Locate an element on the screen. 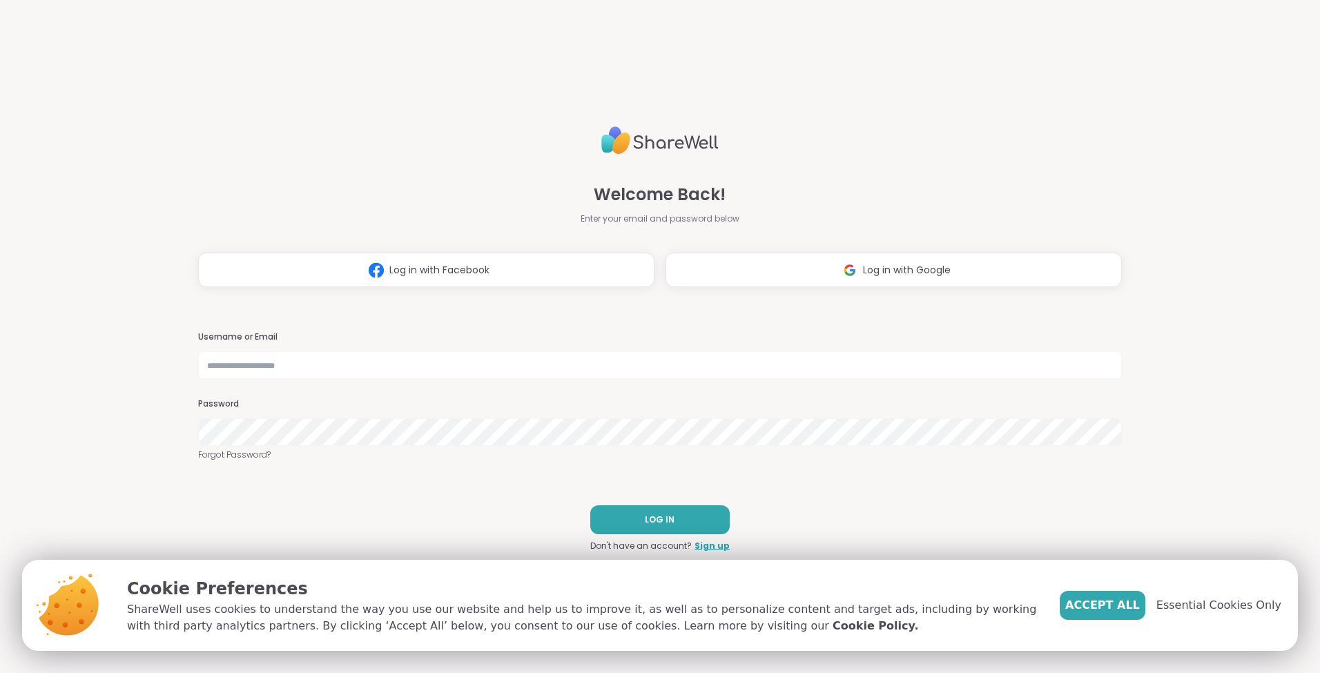  button: Accept All is located at coordinates (1103, 606).